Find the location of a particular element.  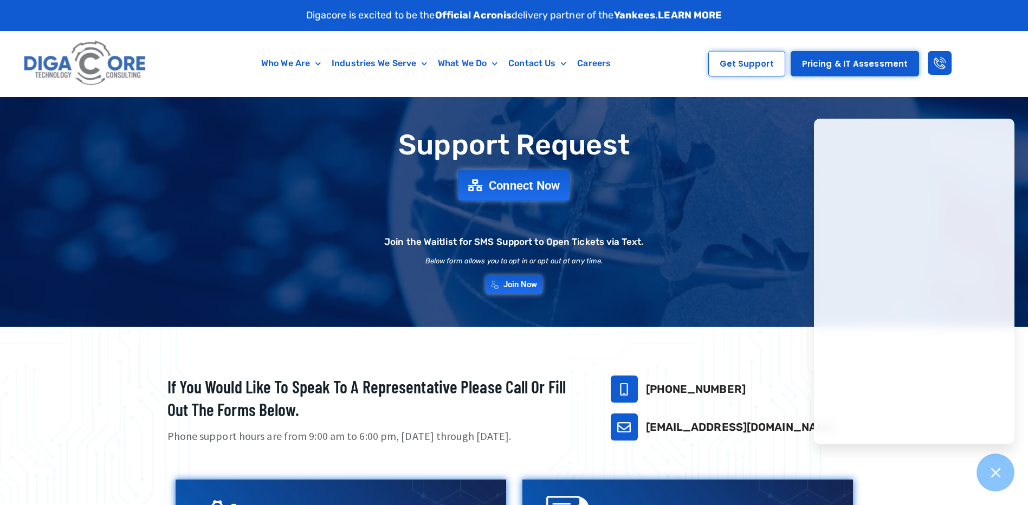

p: Digacore is excited to be the delivery partner of the . is located at coordinates (514, 15).